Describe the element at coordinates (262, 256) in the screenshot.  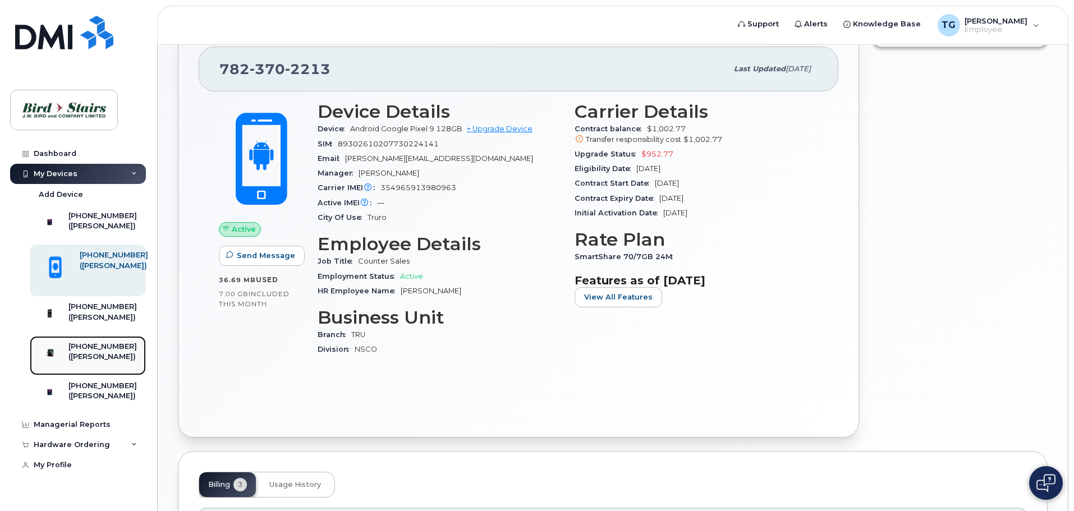
I see `button: Send Message` at that location.